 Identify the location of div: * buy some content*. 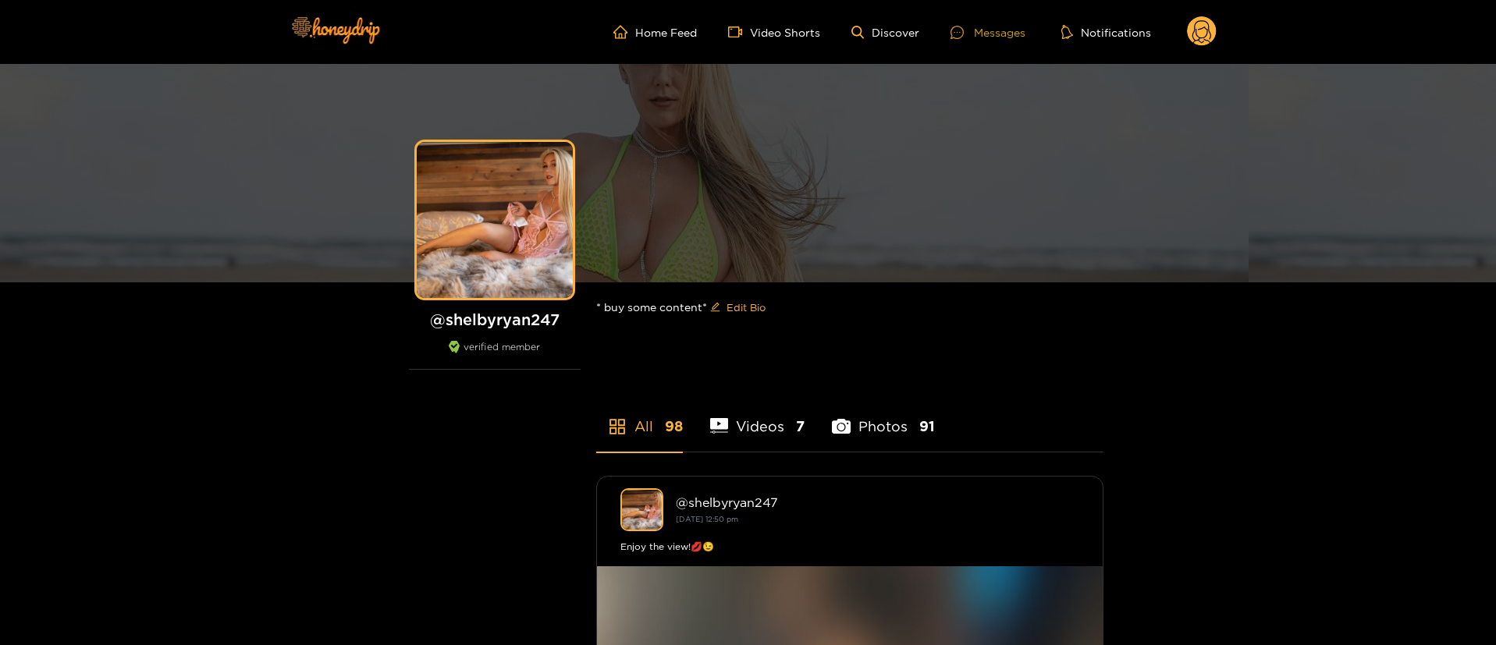
(850, 307).